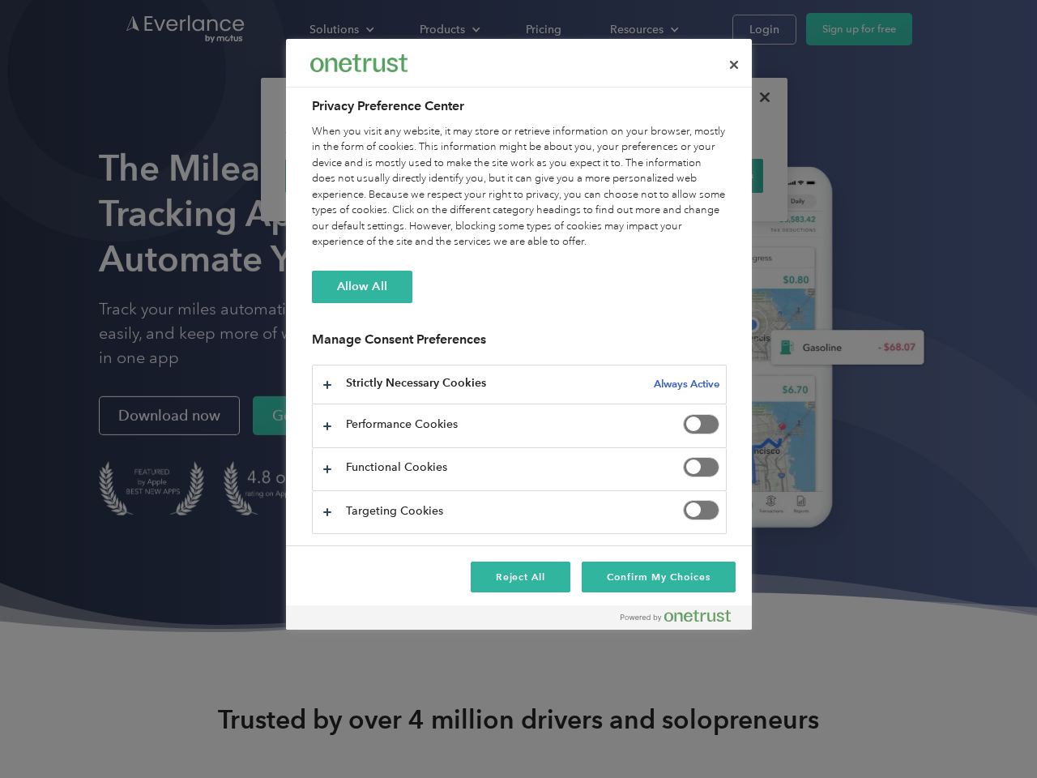 This screenshot has height=778, width=1037. Describe the element at coordinates (676, 616) in the screenshot. I see `img: Powered by OneTrust Opens in a new Tab` at that location.